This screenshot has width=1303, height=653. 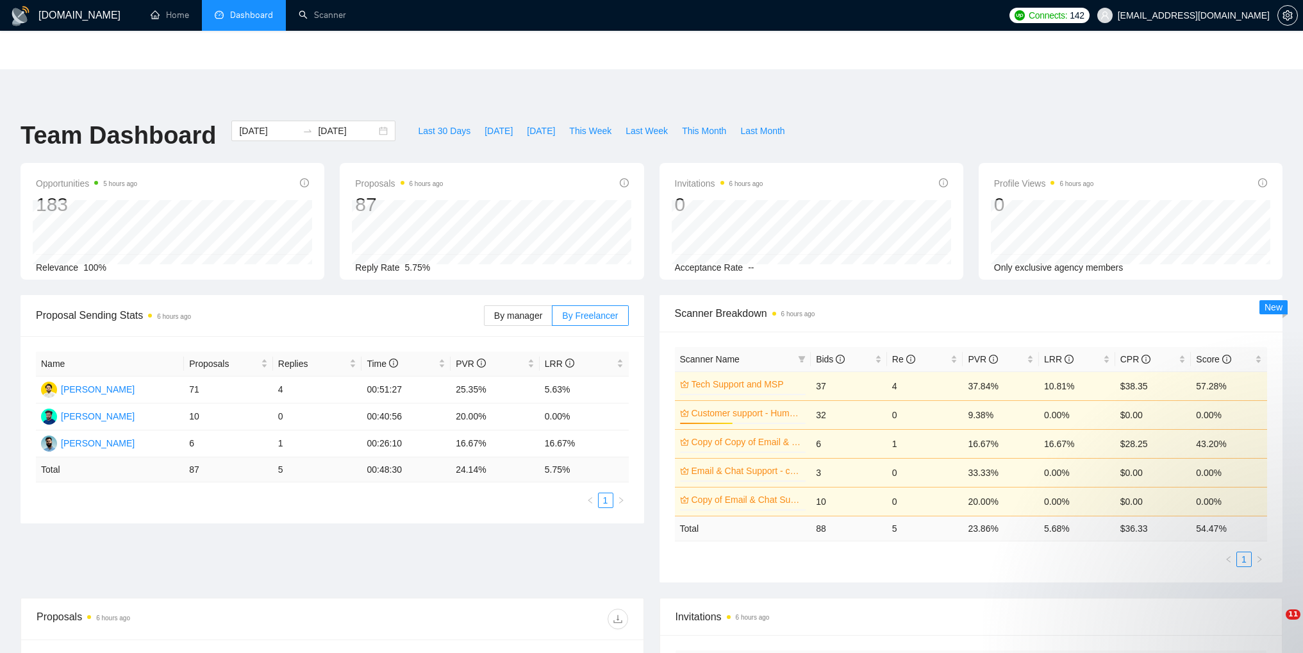 I want to click on td: 57.28%, so click(x=1229, y=385).